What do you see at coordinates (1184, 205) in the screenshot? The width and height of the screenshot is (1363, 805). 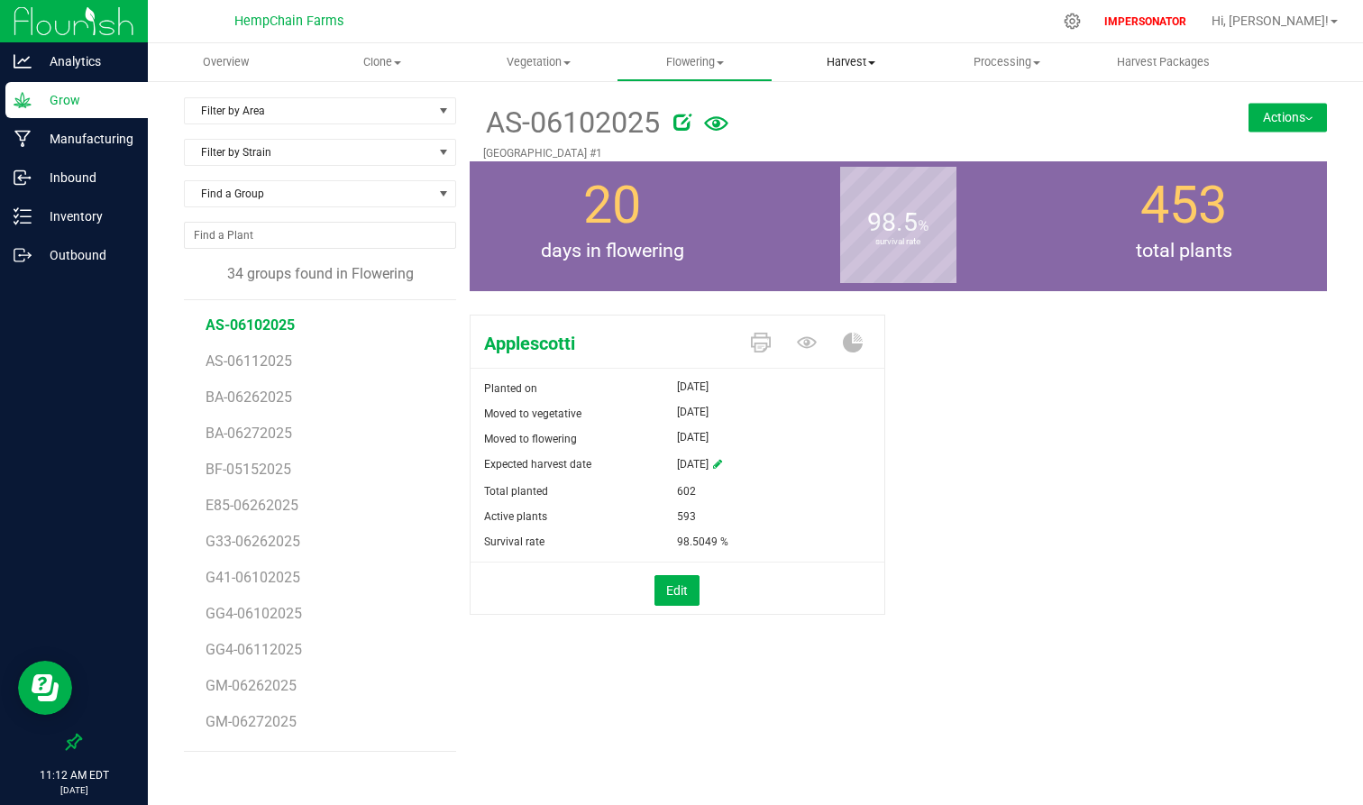 I see `span: 453` at bounding box center [1184, 205].